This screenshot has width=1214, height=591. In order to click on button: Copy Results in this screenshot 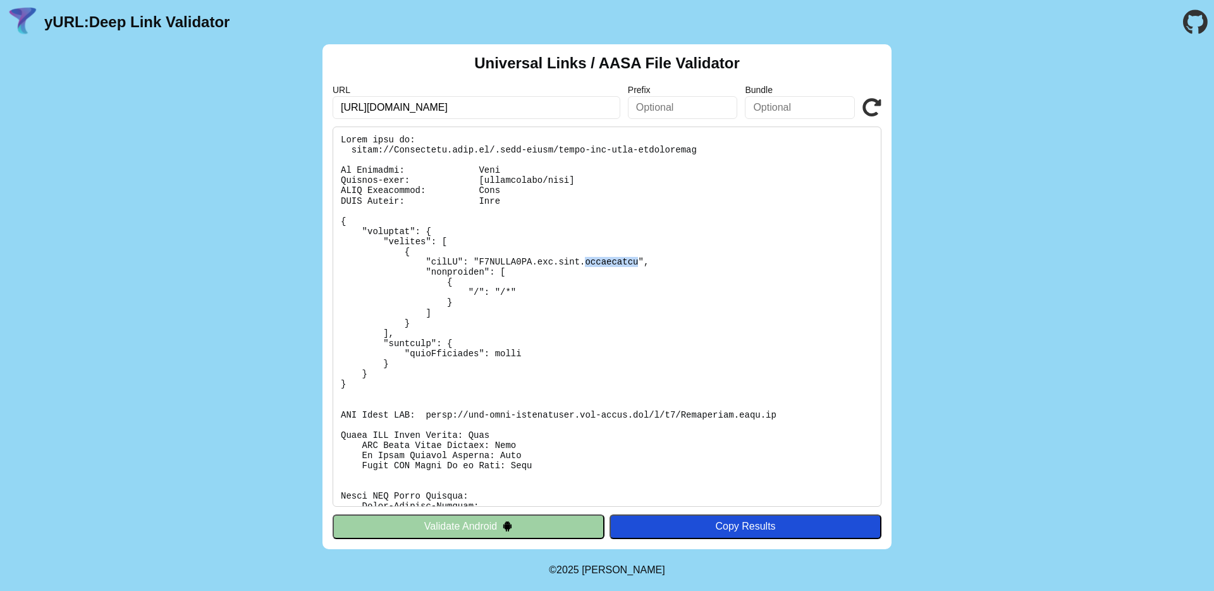, I will do `click(746, 526)`.